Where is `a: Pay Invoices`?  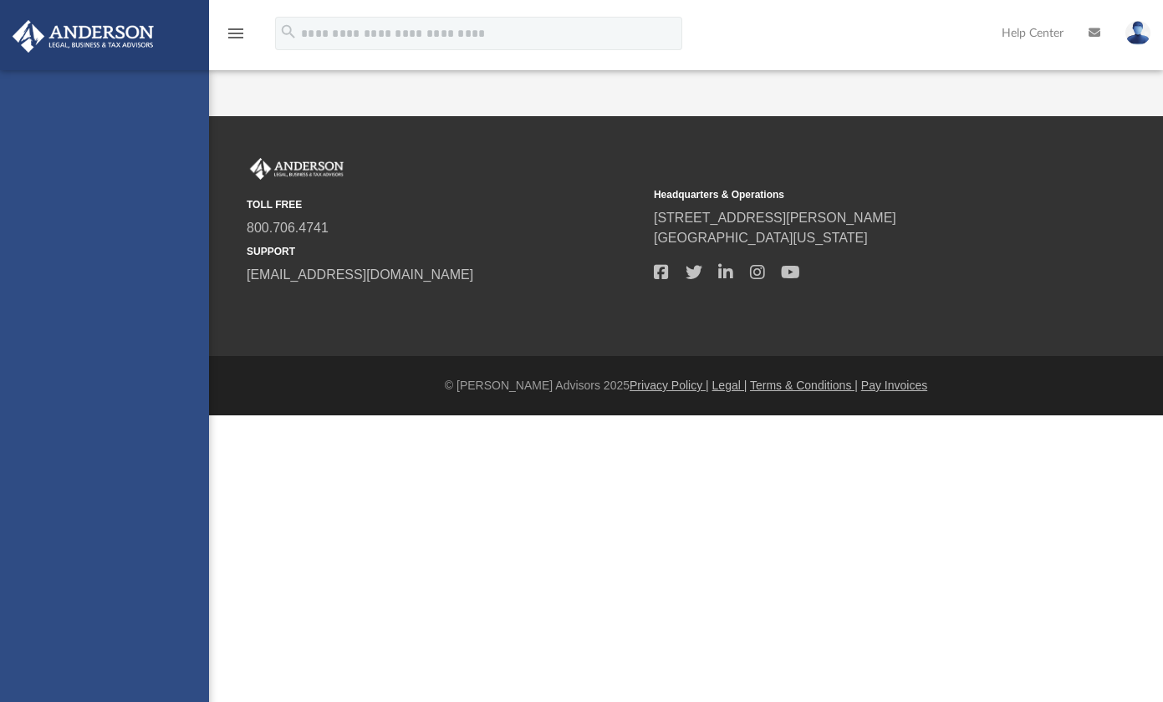 a: Pay Invoices is located at coordinates (894, 385).